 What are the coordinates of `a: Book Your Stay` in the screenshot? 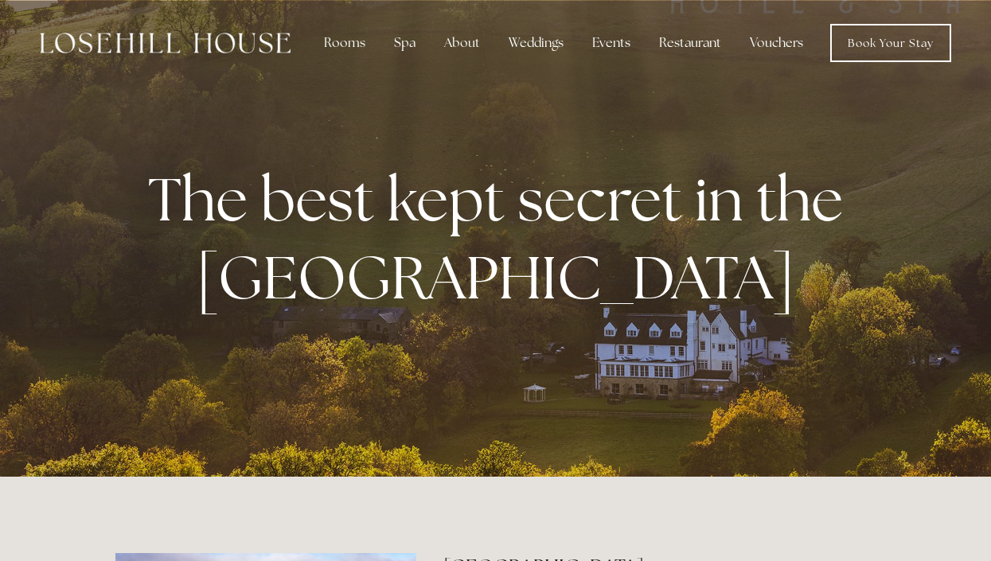 It's located at (891, 43).